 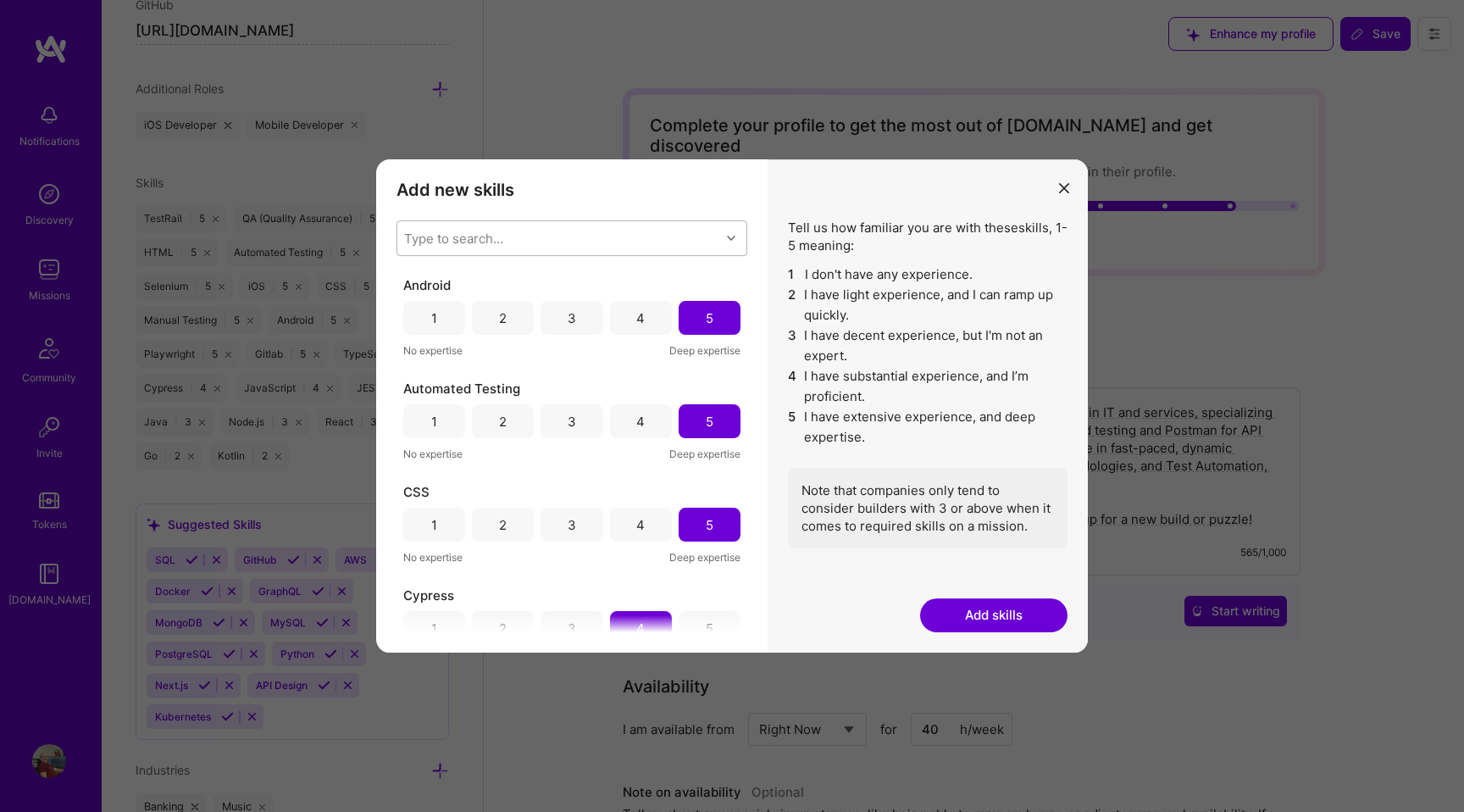 What do you see at coordinates (994, 615) in the screenshot?
I see `button: Add skills` at bounding box center [994, 615].